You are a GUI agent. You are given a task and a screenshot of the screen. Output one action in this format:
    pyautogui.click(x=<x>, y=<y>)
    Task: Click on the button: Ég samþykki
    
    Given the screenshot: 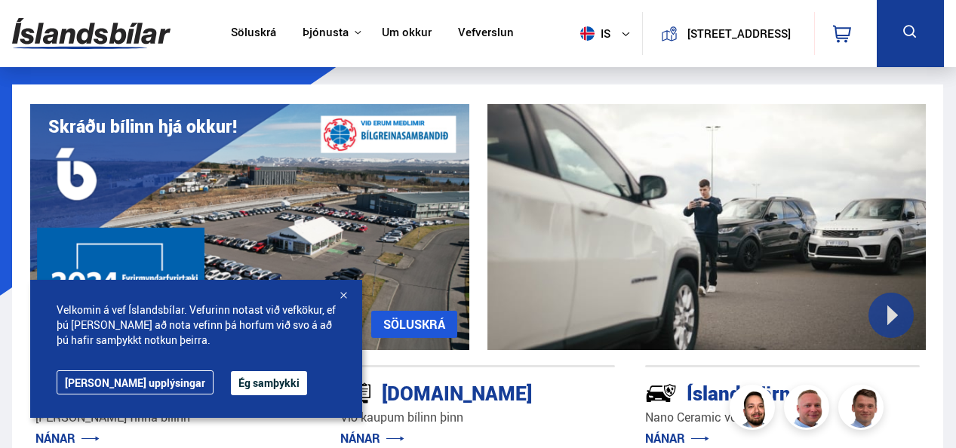 What is the action you would take?
    pyautogui.click(x=269, y=383)
    